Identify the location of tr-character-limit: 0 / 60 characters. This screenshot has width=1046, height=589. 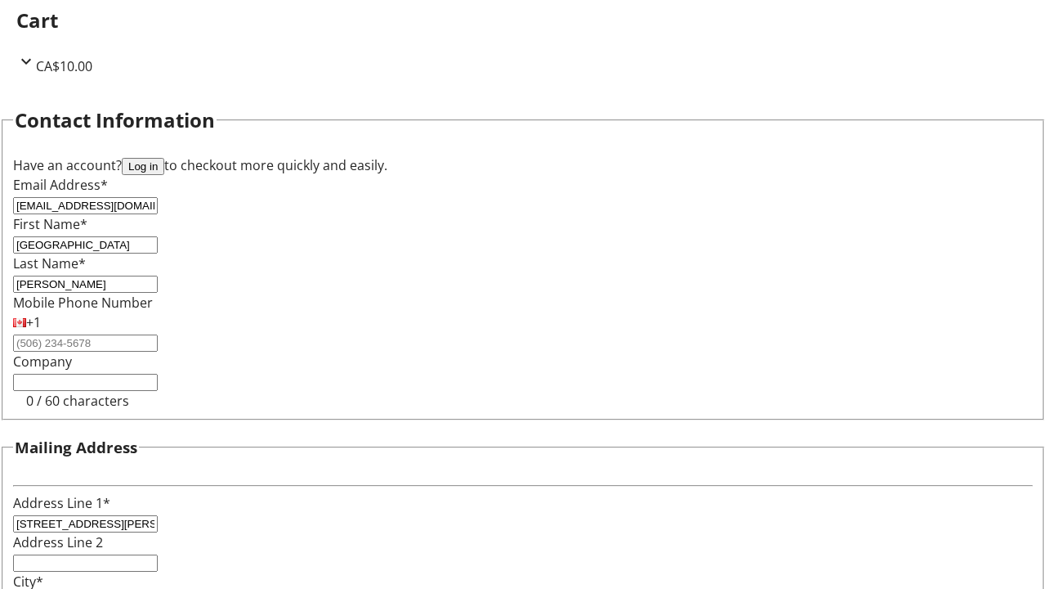
(78, 401).